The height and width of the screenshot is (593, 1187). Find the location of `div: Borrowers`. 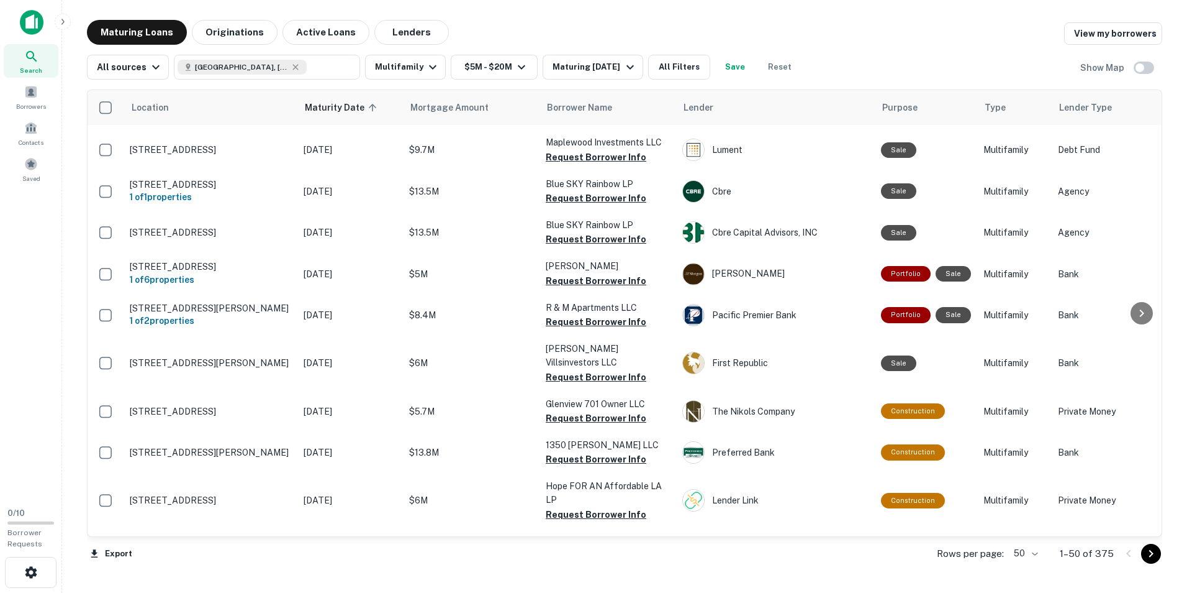

div: Borrowers is located at coordinates (31, 97).